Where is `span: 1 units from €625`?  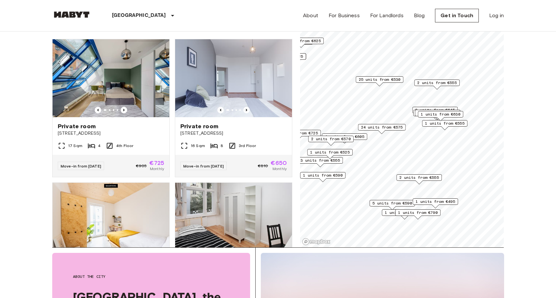 span: 1 units from €625 is located at coordinates (301, 41).